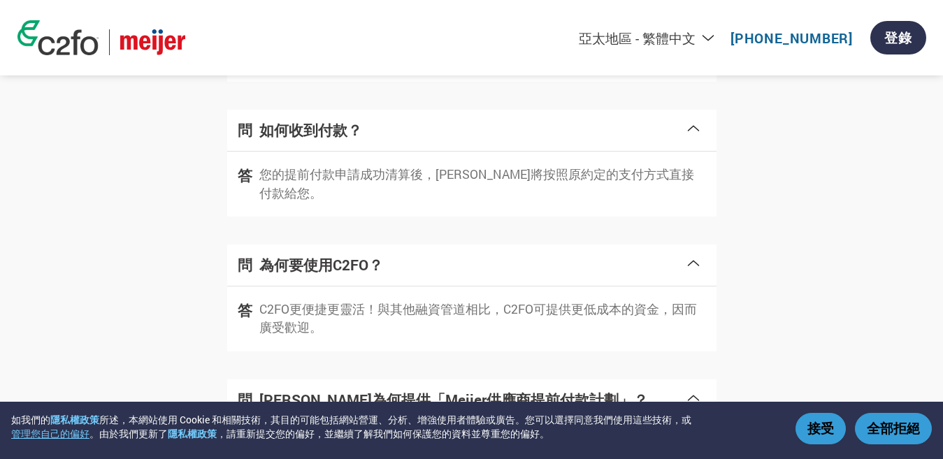  What do you see at coordinates (820, 428) in the screenshot?
I see `button: 接受` at bounding box center [820, 428].